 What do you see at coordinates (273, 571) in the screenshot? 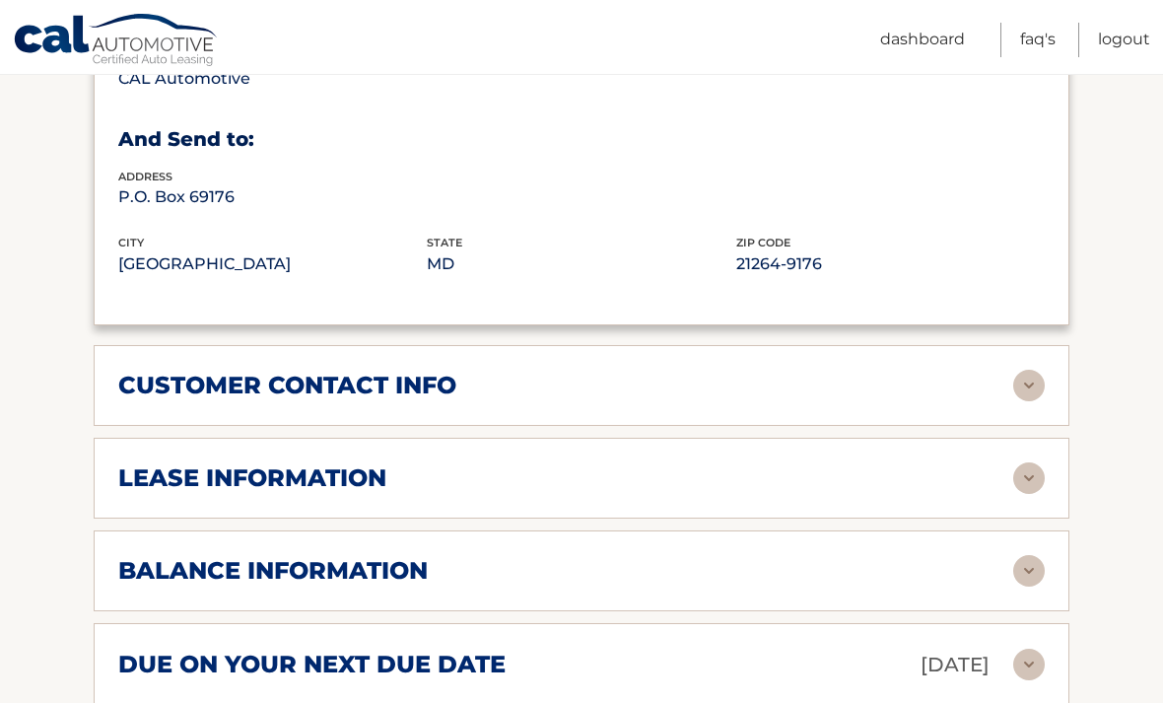
I see `h2: balance information` at bounding box center [273, 571].